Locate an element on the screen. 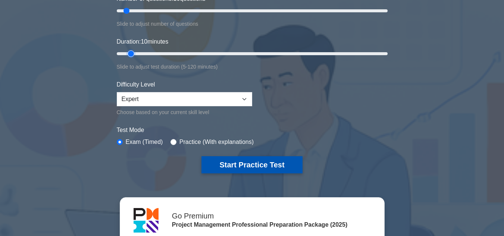  div: Slide to adjust test duration (5-120 minutes) is located at coordinates (252, 67).